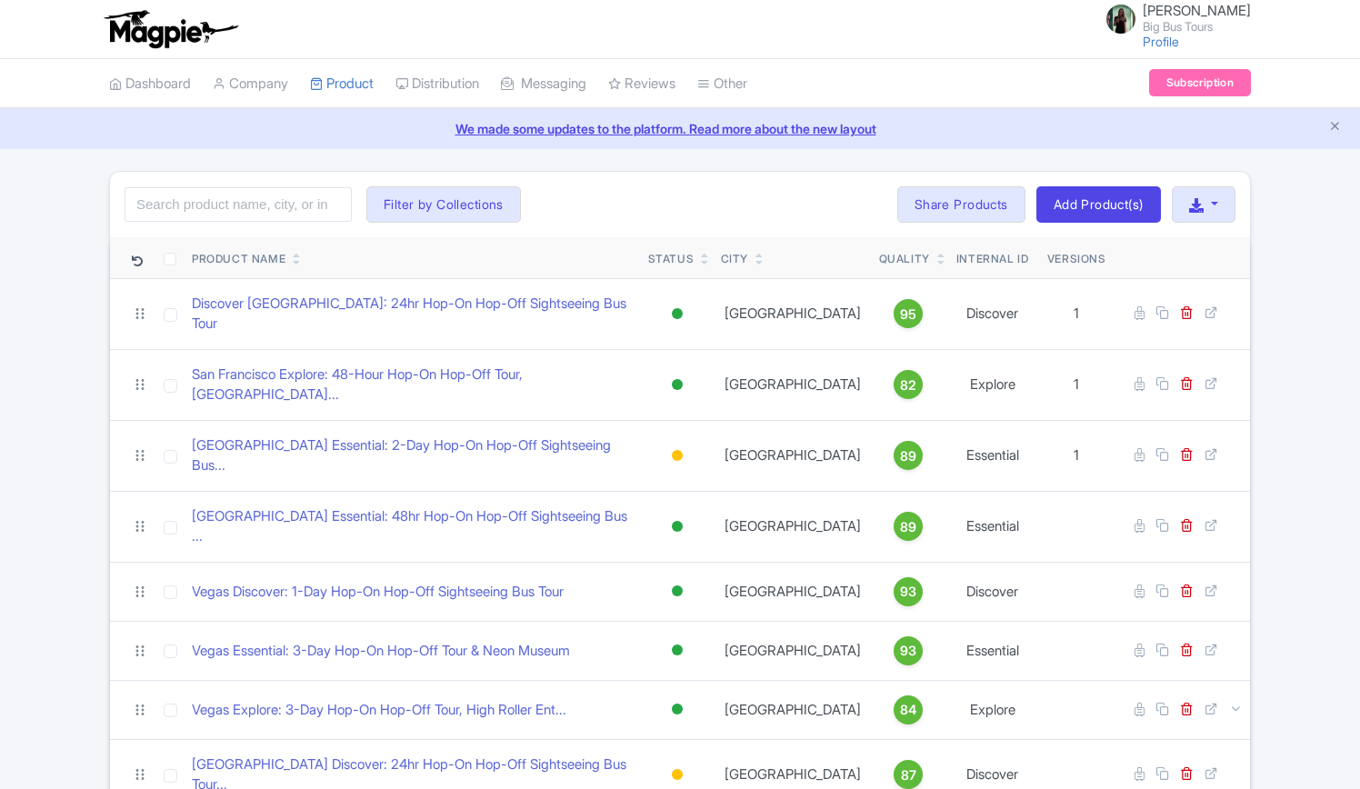 The height and width of the screenshot is (789, 1360). What do you see at coordinates (1334, 127) in the screenshot?
I see `button: Close announcement` at bounding box center [1334, 127].